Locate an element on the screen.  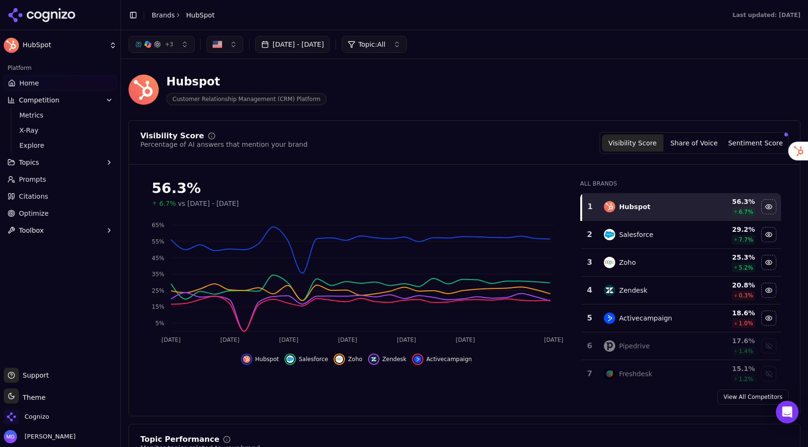
div: 20.8 % is located at coordinates (729, 285).